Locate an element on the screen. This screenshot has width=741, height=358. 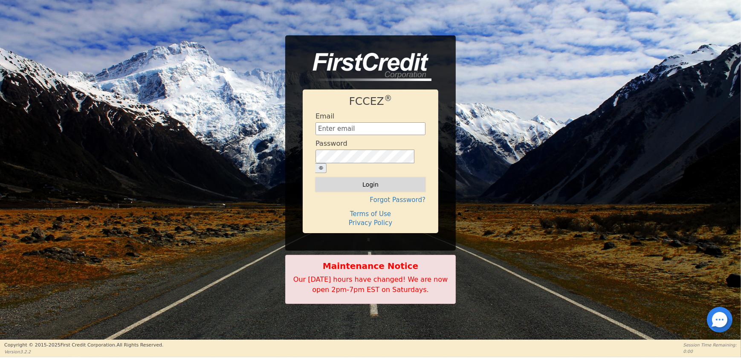
input: Enter email is located at coordinates (370, 129).